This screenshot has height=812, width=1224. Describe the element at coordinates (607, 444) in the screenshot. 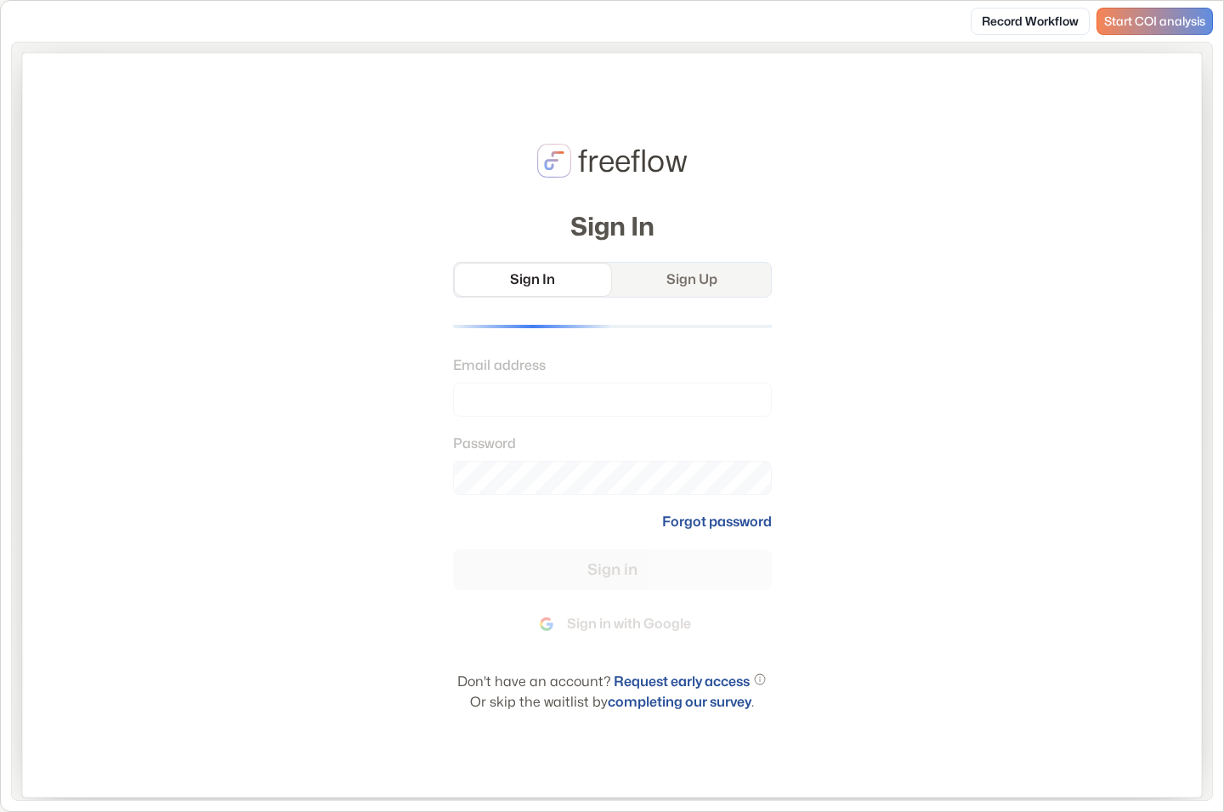

I see `label: Password` at that location.